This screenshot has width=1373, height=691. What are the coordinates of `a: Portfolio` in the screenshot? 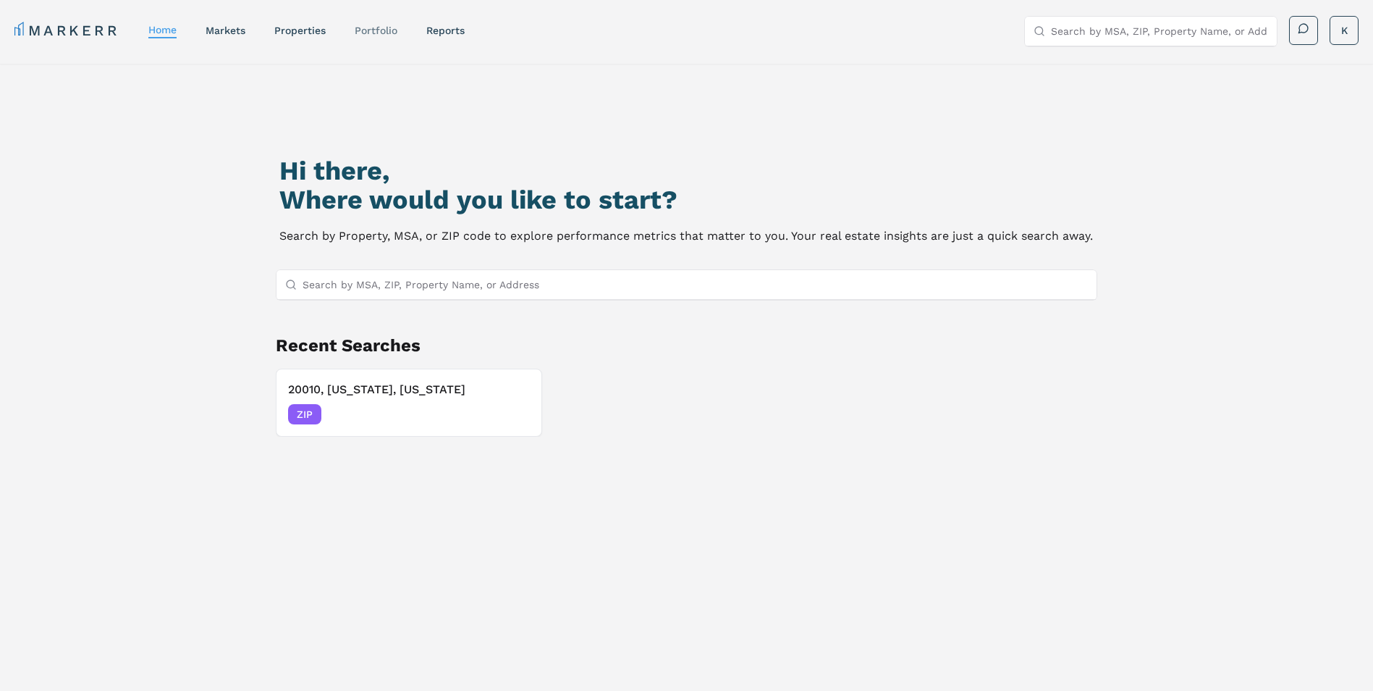 It's located at (376, 30).